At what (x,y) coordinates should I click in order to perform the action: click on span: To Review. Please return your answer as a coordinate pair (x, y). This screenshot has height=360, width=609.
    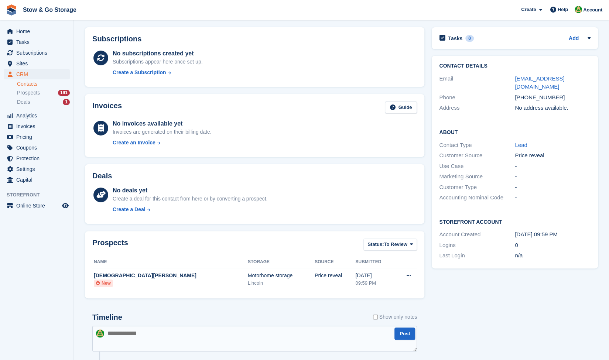
    Looking at the image, I should click on (395, 244).